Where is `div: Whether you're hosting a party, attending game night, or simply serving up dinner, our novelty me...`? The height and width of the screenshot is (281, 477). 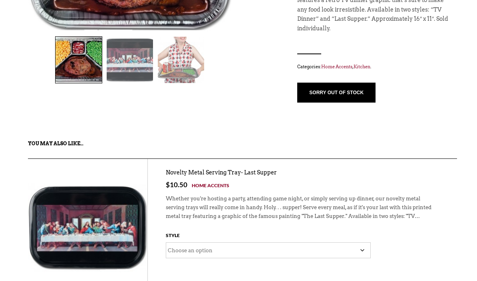
div: Whether you're hosting a party, attending game night, or simply serving up dinner, our novelty me... is located at coordinates (302, 205).